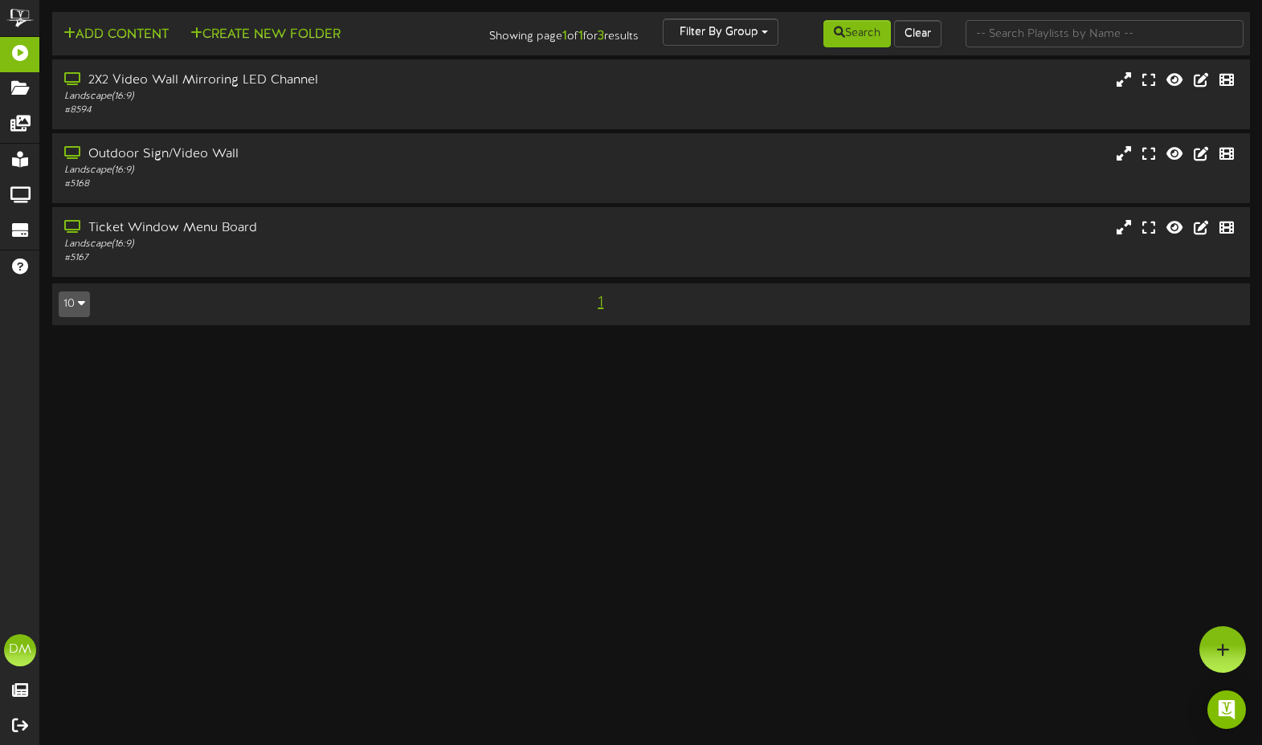  Describe the element at coordinates (301, 154) in the screenshot. I see `div: Outdoor Sign/Video Wall` at that location.